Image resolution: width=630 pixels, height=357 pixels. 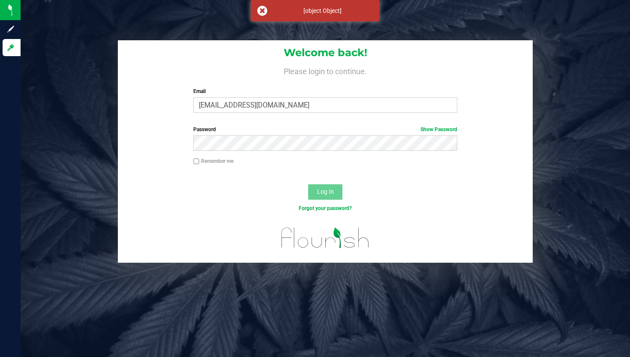 I want to click on div: [object Object], so click(x=322, y=11).